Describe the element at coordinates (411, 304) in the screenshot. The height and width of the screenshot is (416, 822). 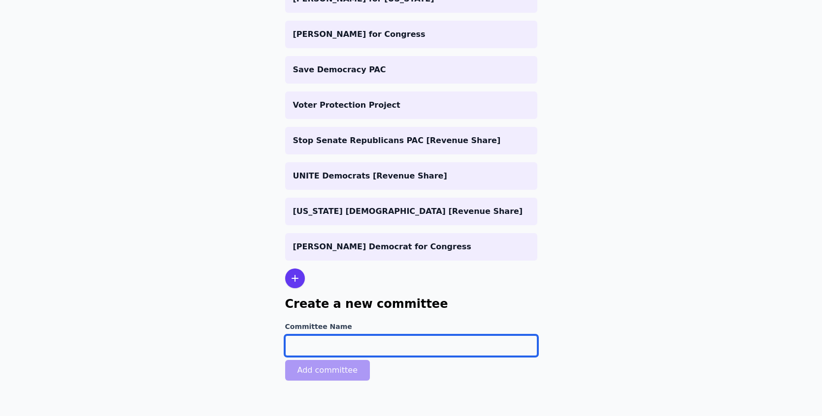
I see `h1: Create a new committee` at that location.